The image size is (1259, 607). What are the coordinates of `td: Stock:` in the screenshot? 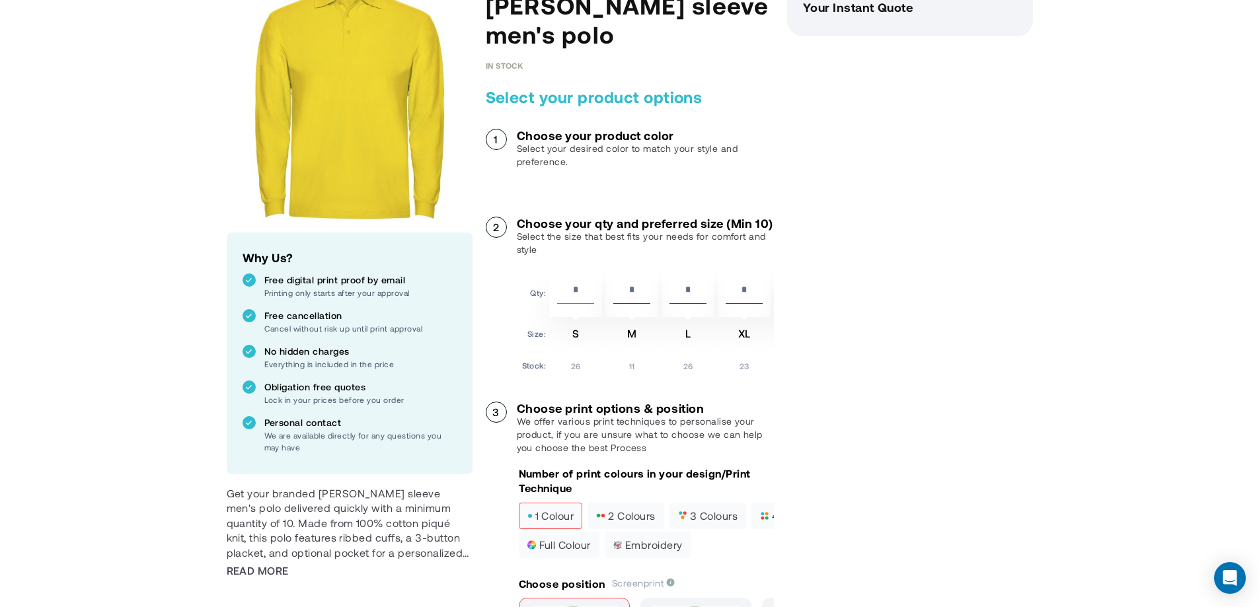 It's located at (534, 364).